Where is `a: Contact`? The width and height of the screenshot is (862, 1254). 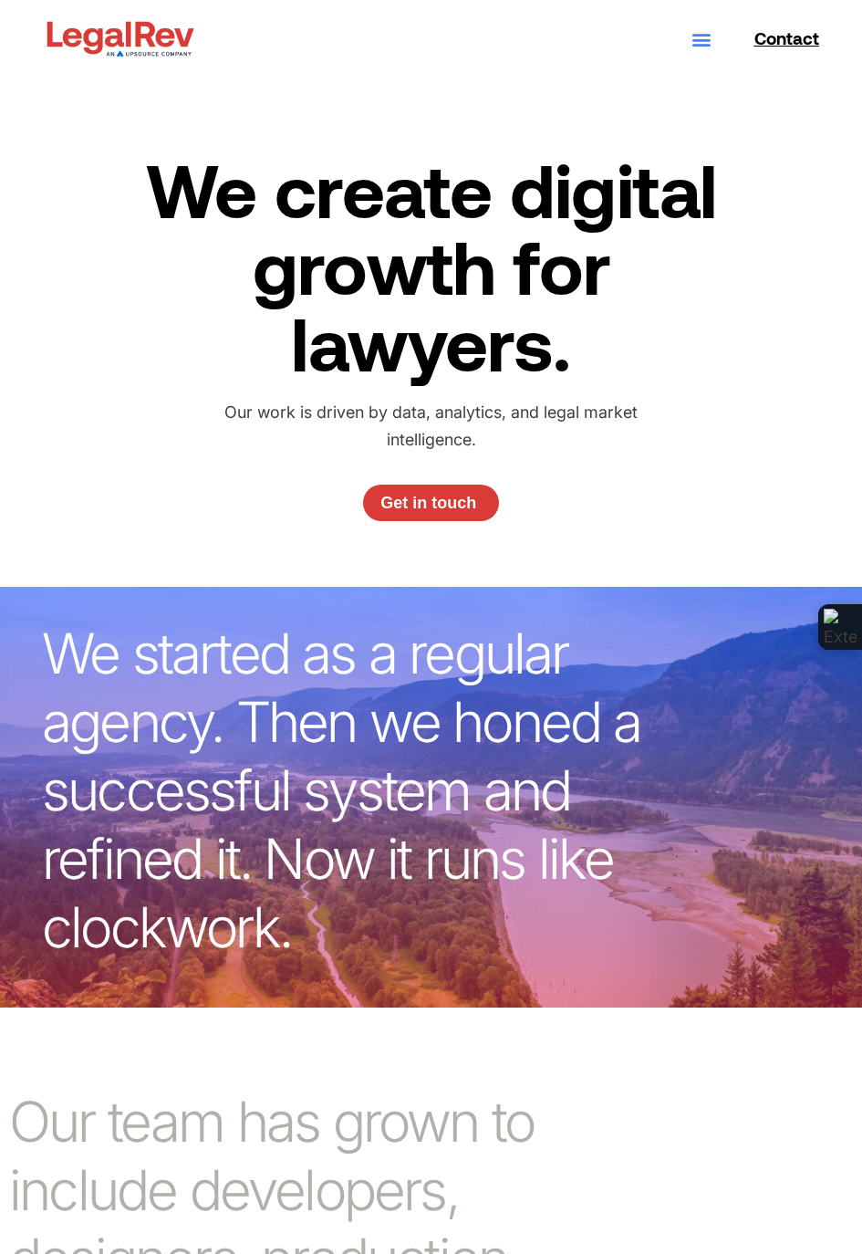 a: Contact is located at coordinates (778, 37).